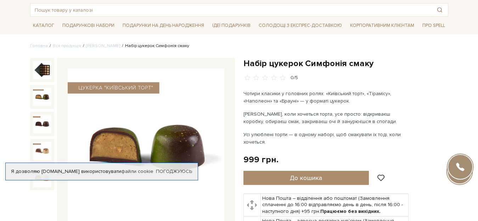 This screenshot has width=478, height=221. Describe the element at coordinates (67, 46) in the screenshot. I see `a: Вся продукція` at that location.